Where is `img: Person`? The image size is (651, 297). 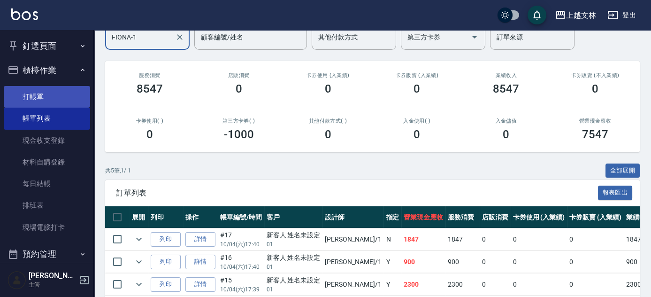
img: Person is located at coordinates (17, 280).